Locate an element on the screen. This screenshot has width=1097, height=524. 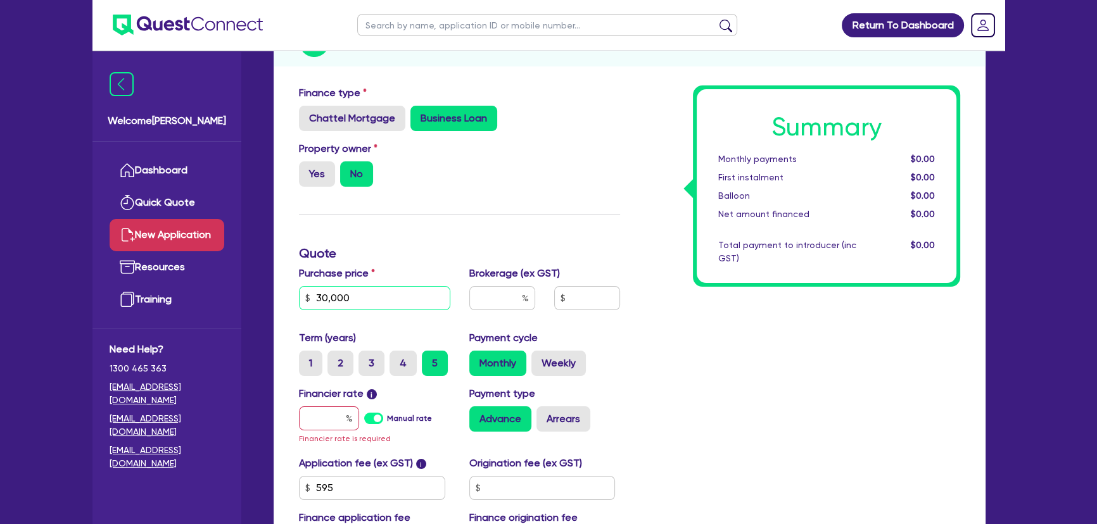
label: Yes is located at coordinates (317, 174).